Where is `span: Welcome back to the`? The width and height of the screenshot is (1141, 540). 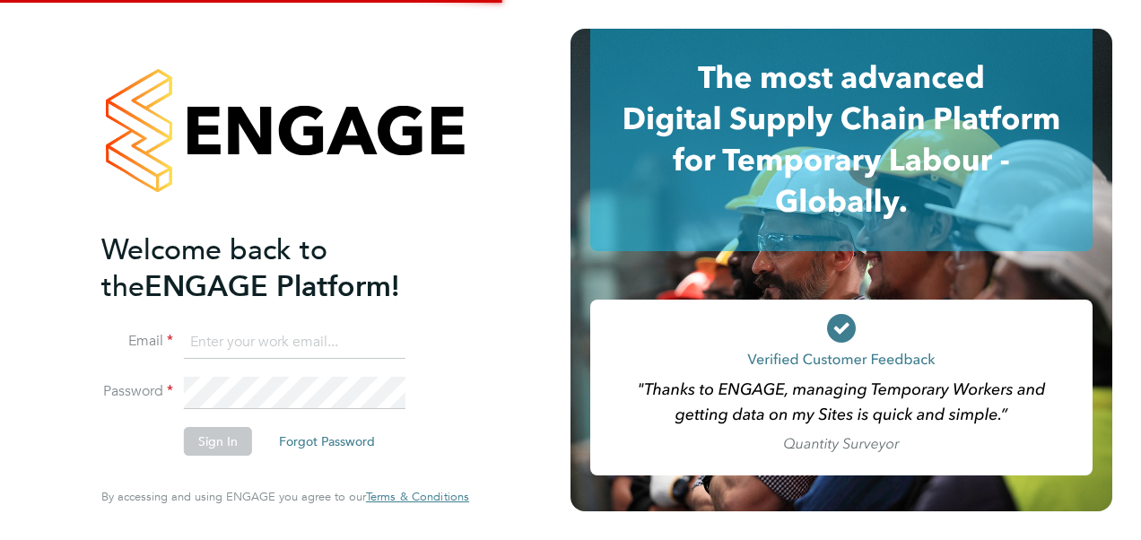 span: Welcome back to the is located at coordinates (214, 268).